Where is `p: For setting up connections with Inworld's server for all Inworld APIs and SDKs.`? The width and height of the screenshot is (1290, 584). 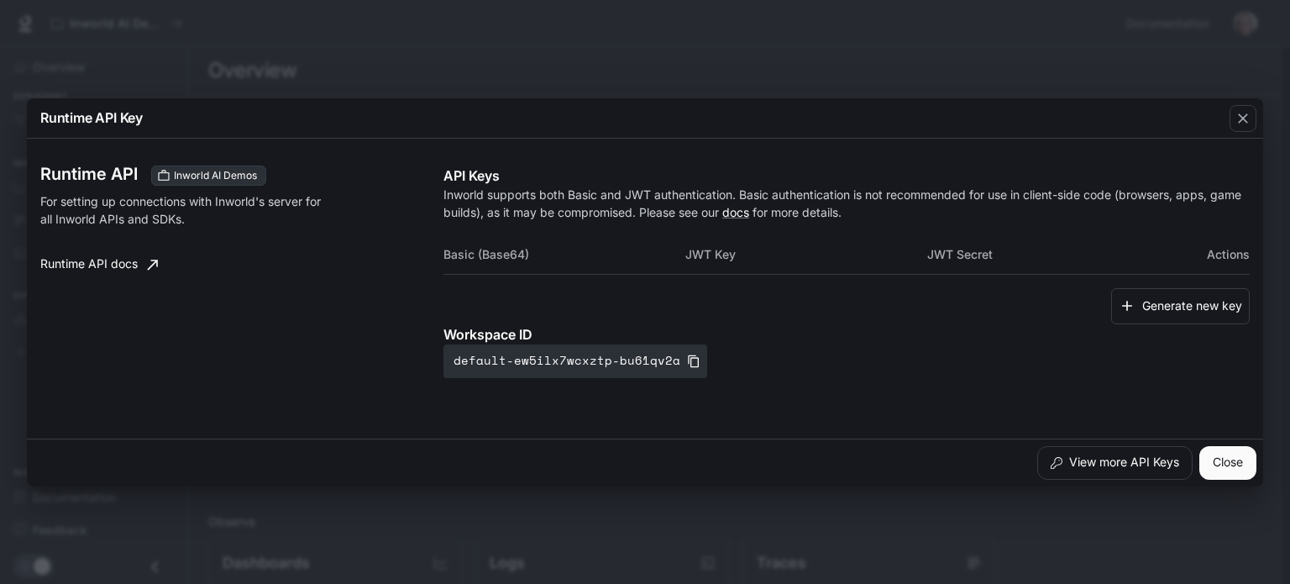
p: For setting up connections with Inworld's server for all Inworld APIs and SDKs. is located at coordinates (186, 210).